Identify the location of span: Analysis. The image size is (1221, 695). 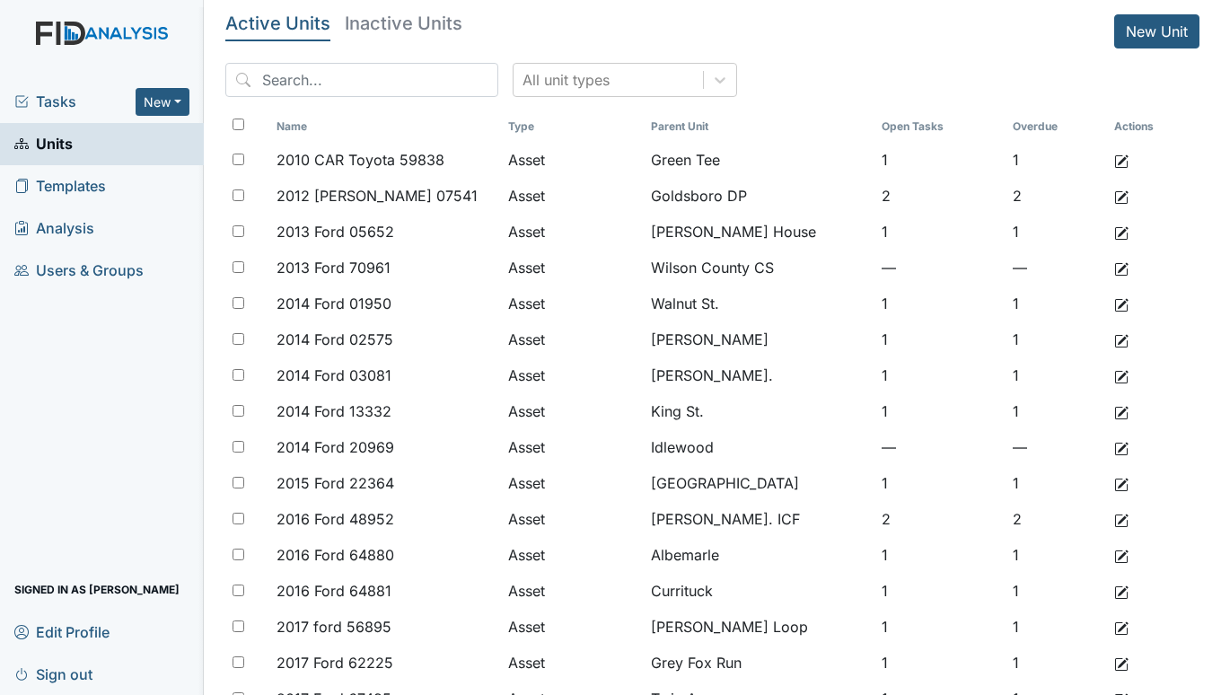
(54, 228).